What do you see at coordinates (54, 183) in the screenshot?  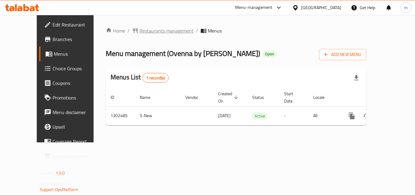 I see `span: Get support on:` at bounding box center [54, 183].